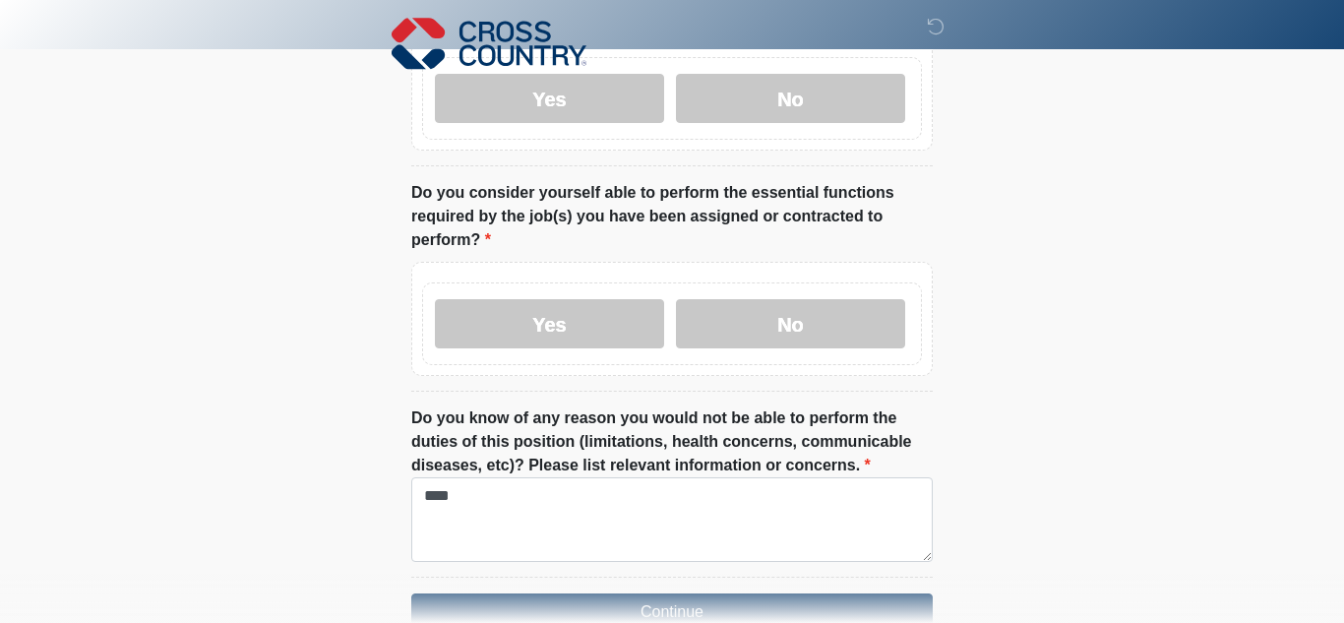  I want to click on img: Cross Country Logo, so click(489, 43).